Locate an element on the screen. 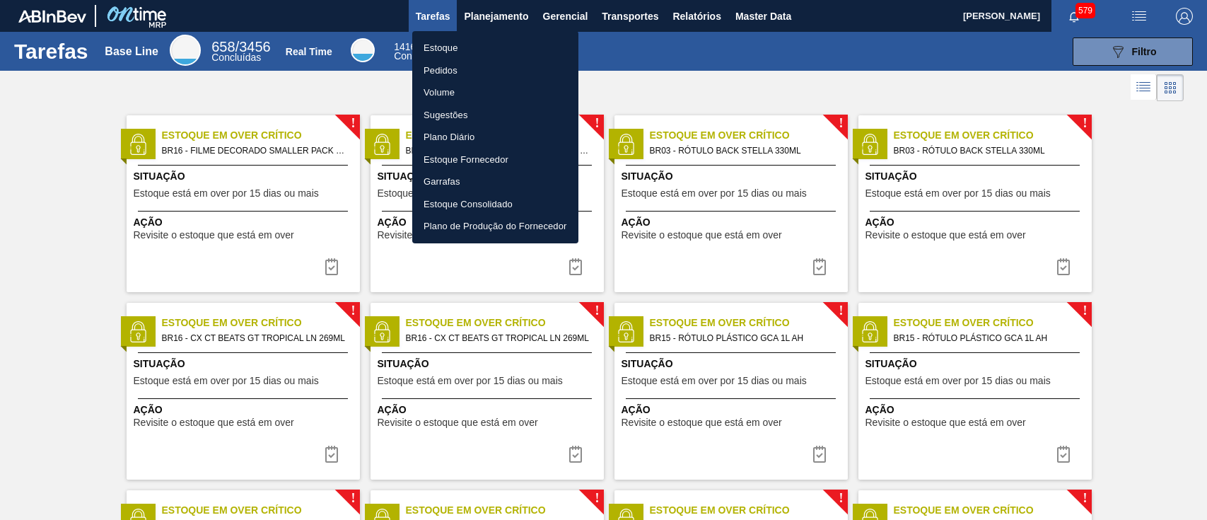 The height and width of the screenshot is (520, 1207). li: Plano de Produção do Fornecedor is located at coordinates (495, 226).